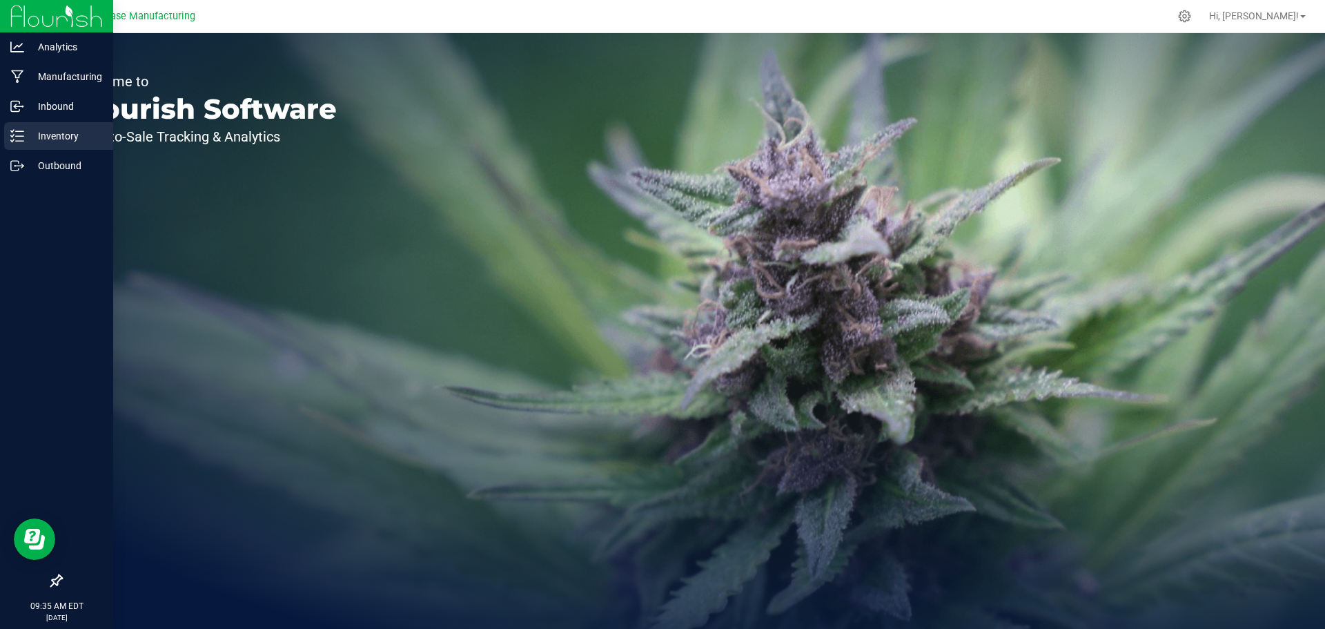  What do you see at coordinates (17, 106) in the screenshot?
I see `inline-svg: Inbound` at bounding box center [17, 106].